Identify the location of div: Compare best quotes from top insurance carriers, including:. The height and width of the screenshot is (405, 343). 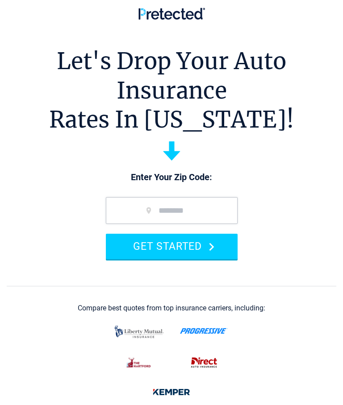
(171, 308).